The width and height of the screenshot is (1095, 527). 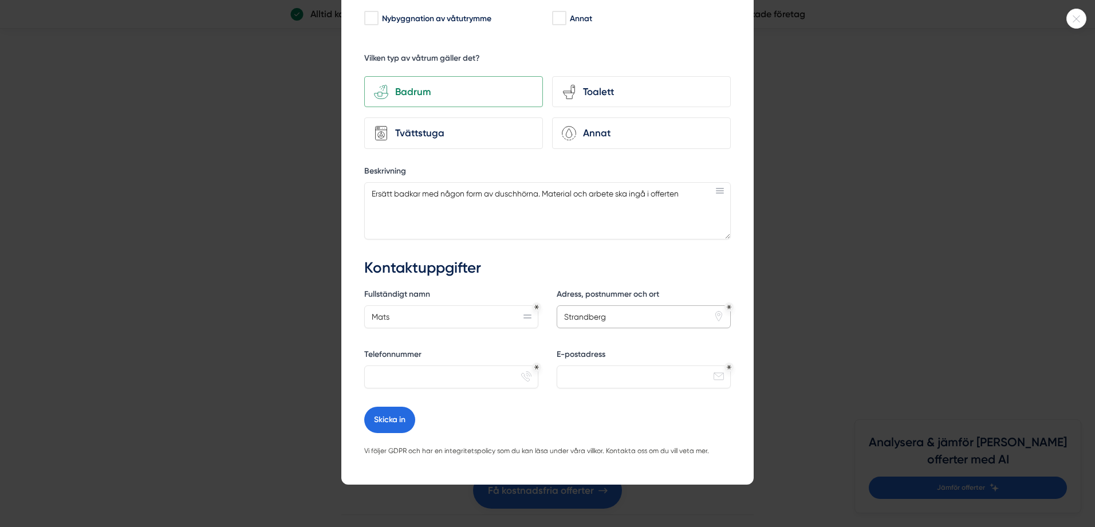 What do you see at coordinates (559, 18) in the screenshot?
I see `input: Annat` at bounding box center [559, 18].